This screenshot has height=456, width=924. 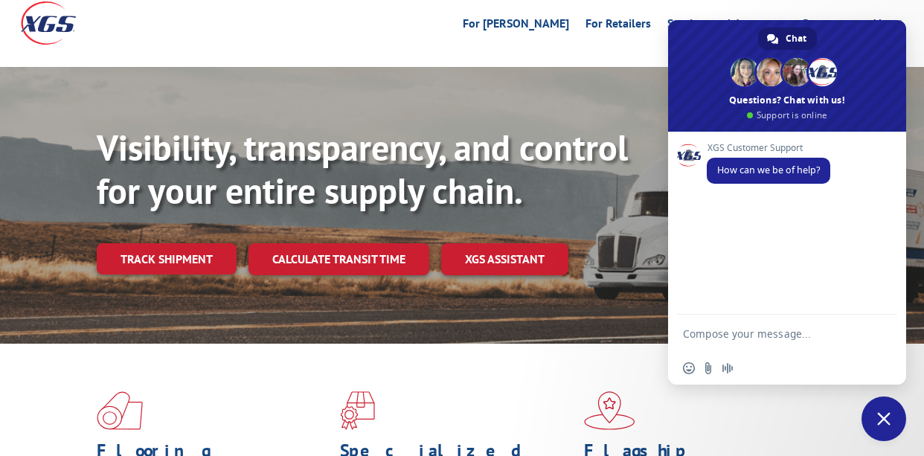 What do you see at coordinates (708, 368) in the screenshot?
I see `span: Send a file` at bounding box center [708, 368].